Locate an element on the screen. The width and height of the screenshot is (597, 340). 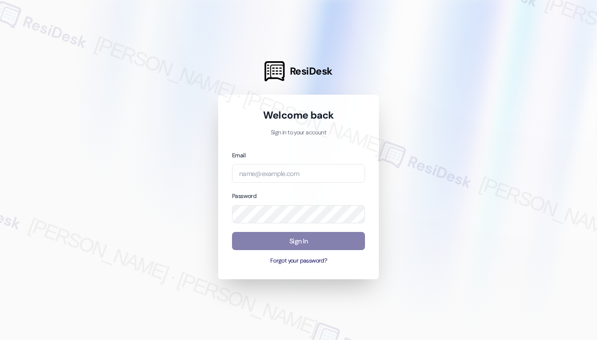
span: ResiDesk is located at coordinates (311, 71).